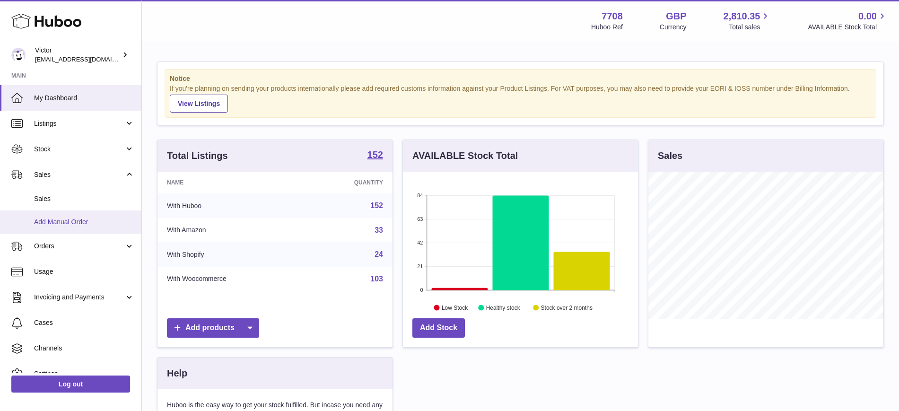 This screenshot has height=411, width=899. What do you see at coordinates (79, 246) in the screenshot?
I see `span: Orders` at bounding box center [79, 246].